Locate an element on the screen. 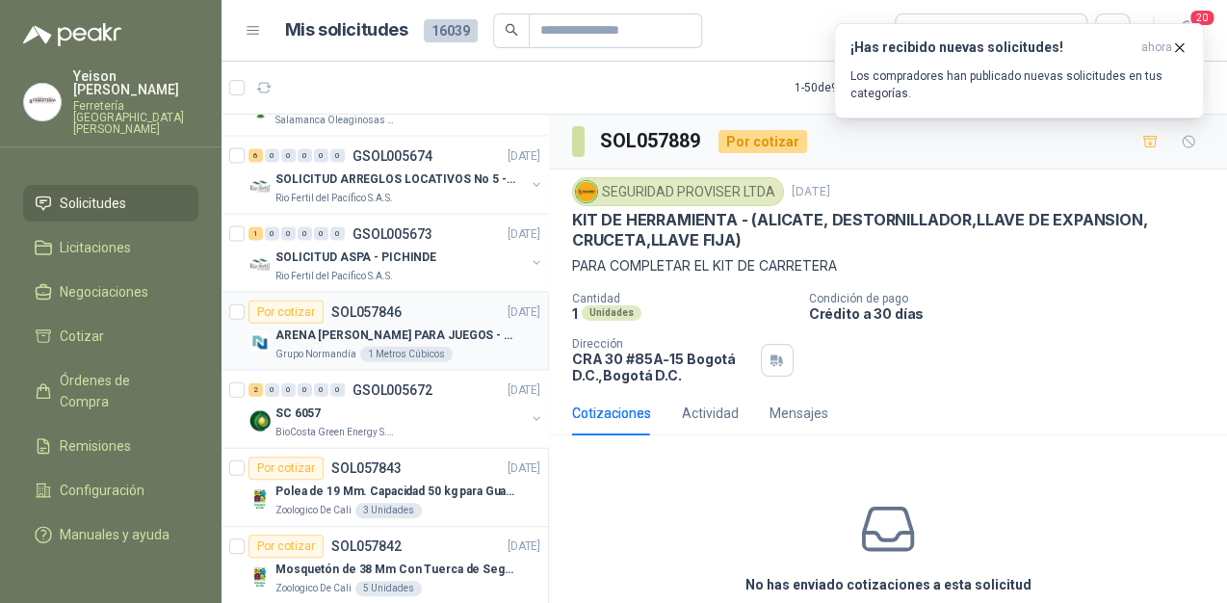 This screenshot has height=603, width=1227. h3: No has enviado cotizaciones a esta solicitud is located at coordinates (888, 585).